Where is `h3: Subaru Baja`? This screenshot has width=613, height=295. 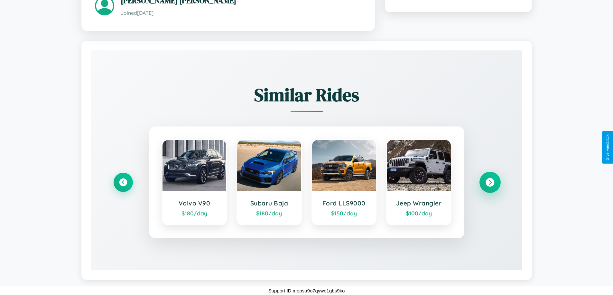
h3: Subaru Baja is located at coordinates (269, 204).